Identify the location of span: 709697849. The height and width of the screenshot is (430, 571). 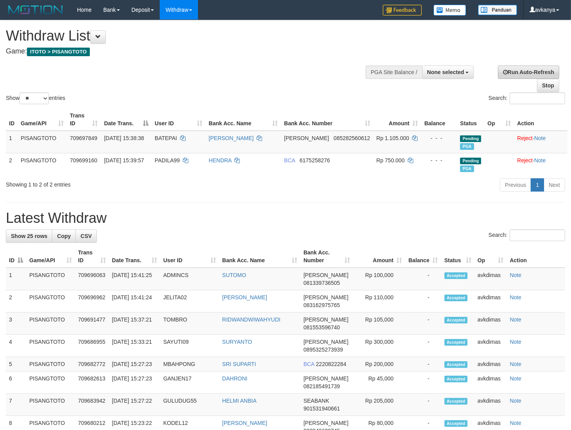
(84, 138).